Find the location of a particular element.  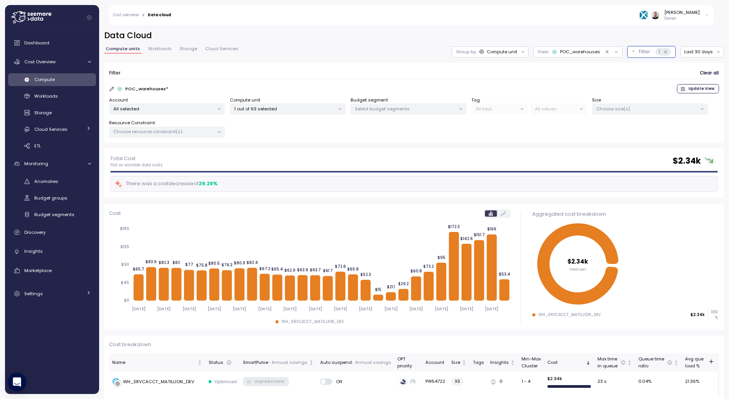

span: Compute is located at coordinates (44, 79).